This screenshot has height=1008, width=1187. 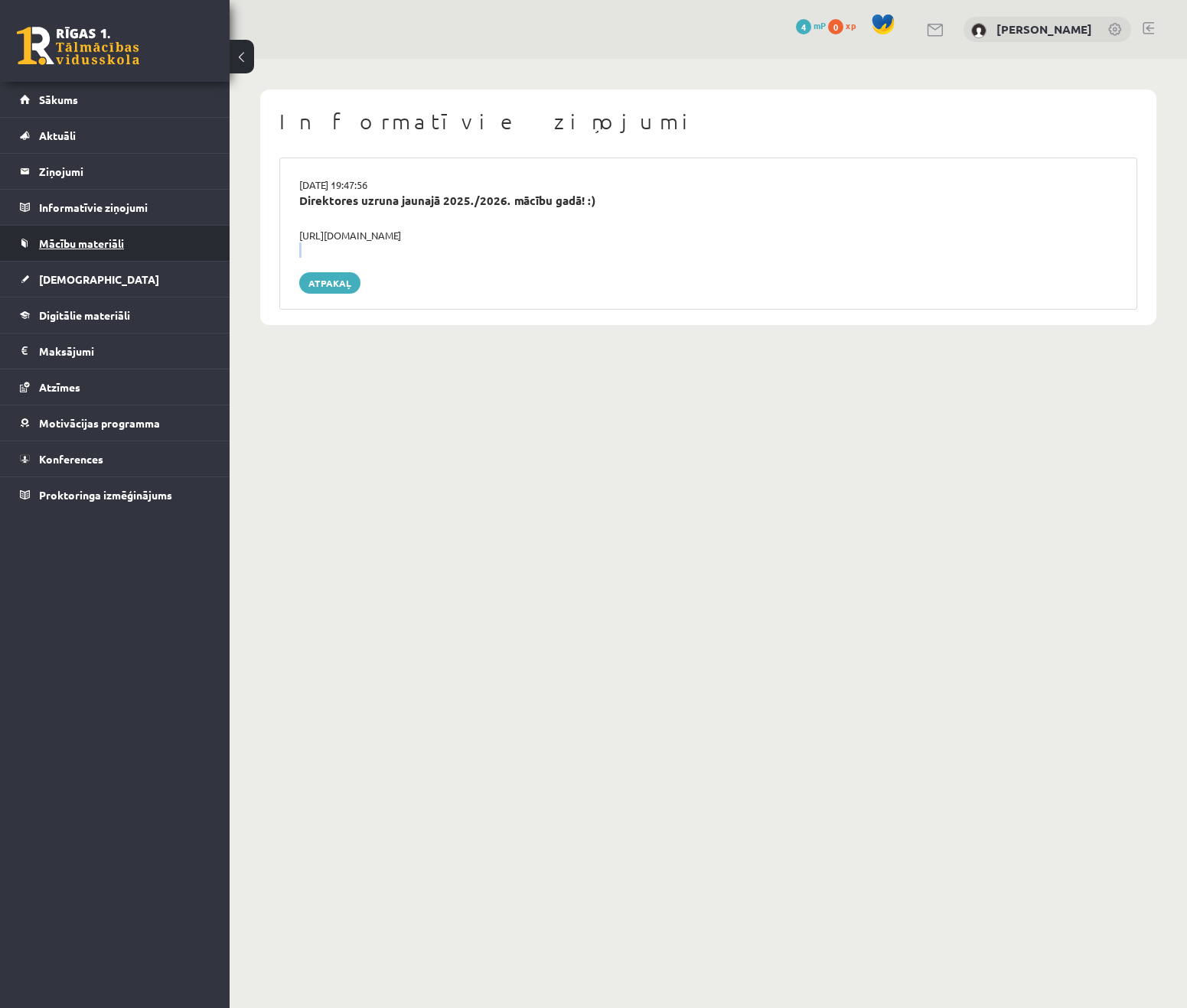 What do you see at coordinates (803, 27) in the screenshot?
I see `span: 4` at bounding box center [803, 27].